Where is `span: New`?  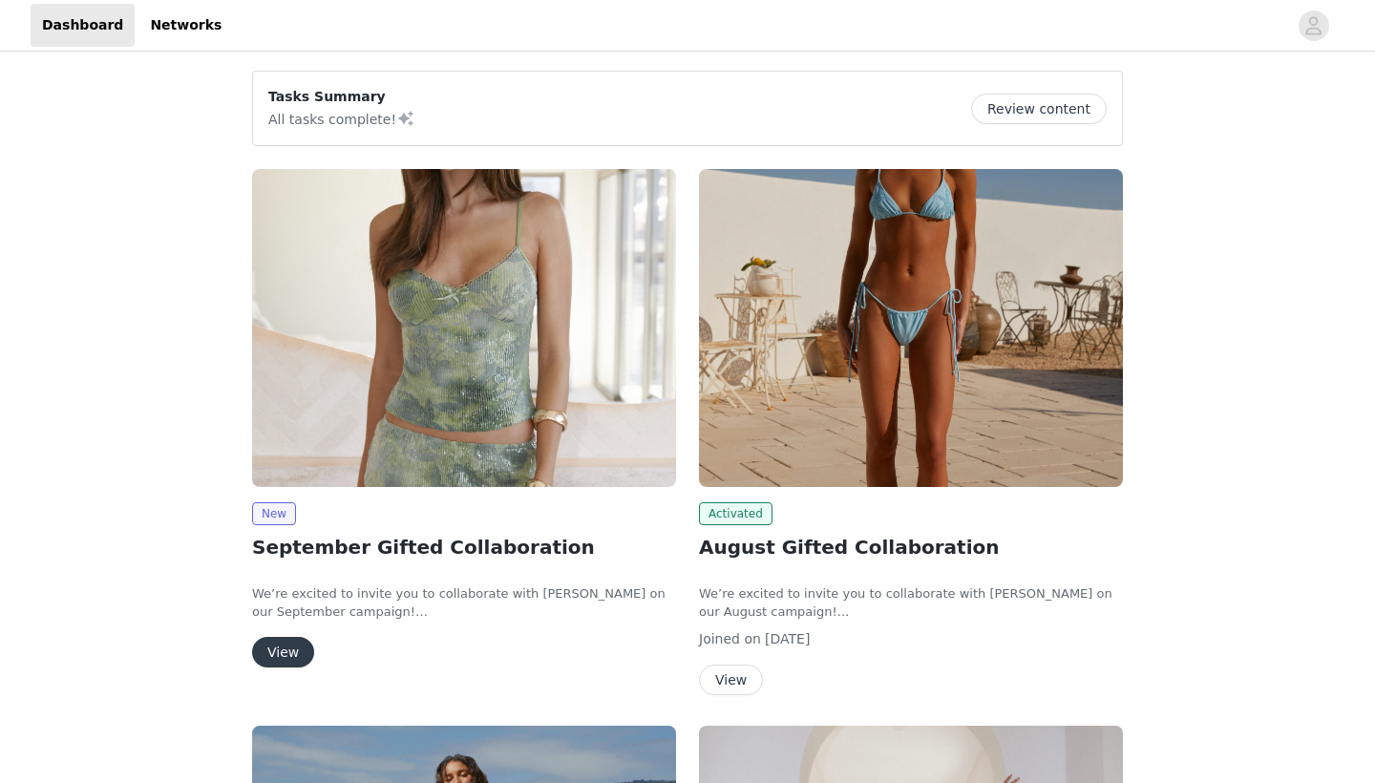 span: New is located at coordinates (274, 514).